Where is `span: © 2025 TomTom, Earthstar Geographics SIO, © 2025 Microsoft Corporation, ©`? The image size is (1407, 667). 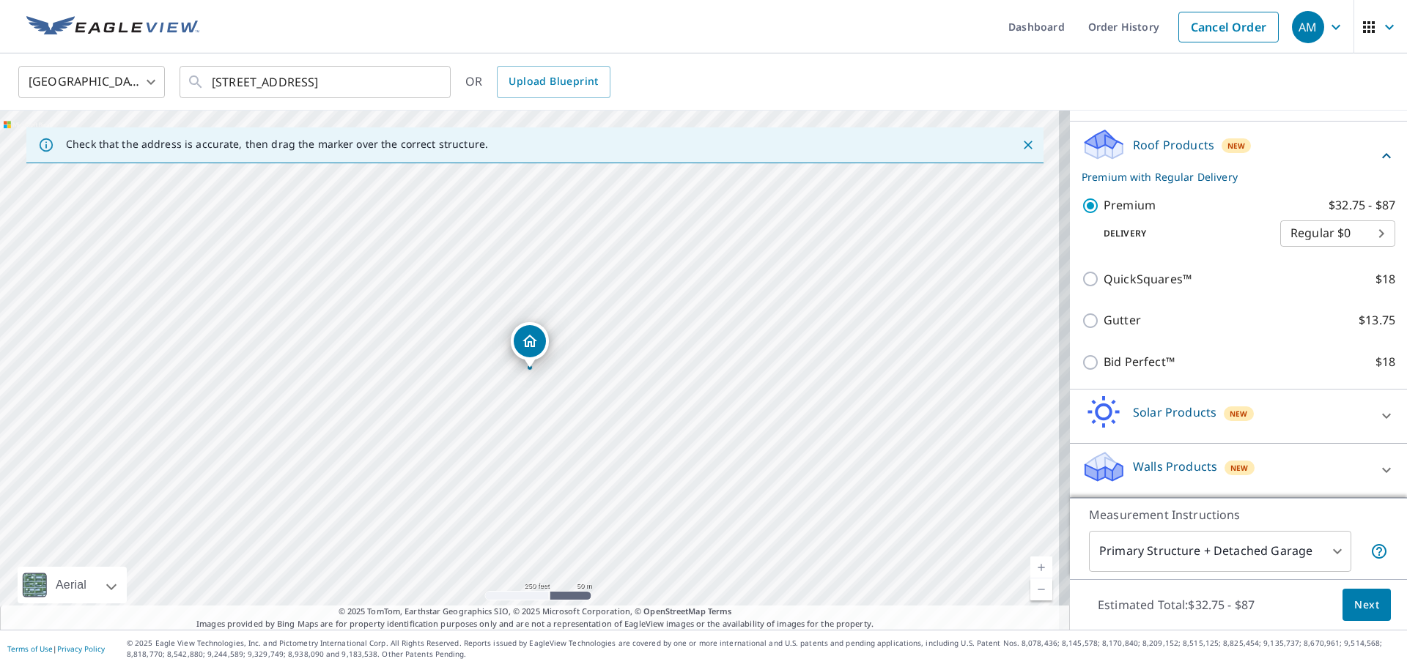 span: © 2025 TomTom, Earthstar Geographics SIO, © 2025 Microsoft Corporation, © is located at coordinates (535, 612).